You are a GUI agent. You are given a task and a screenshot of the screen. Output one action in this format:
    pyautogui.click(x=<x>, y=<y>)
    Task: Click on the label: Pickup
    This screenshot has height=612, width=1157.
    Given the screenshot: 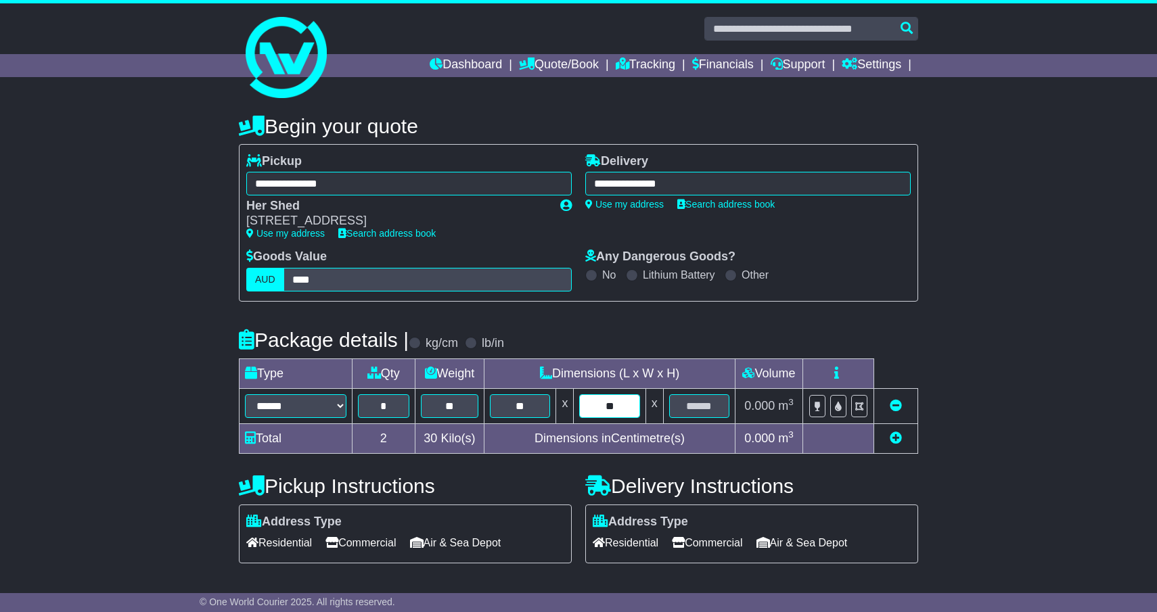 What is the action you would take?
    pyautogui.click(x=274, y=162)
    